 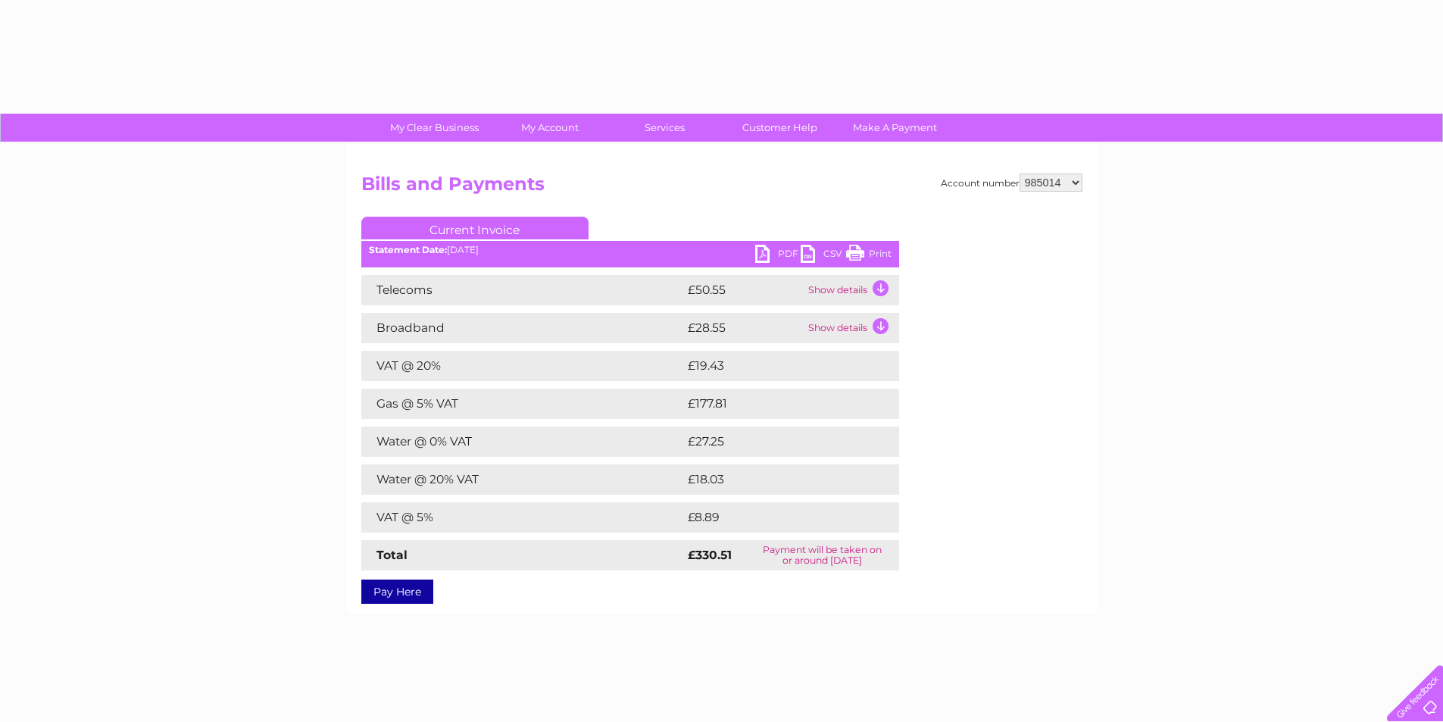 I want to click on td: Water @ 20% VAT, so click(x=523, y=479).